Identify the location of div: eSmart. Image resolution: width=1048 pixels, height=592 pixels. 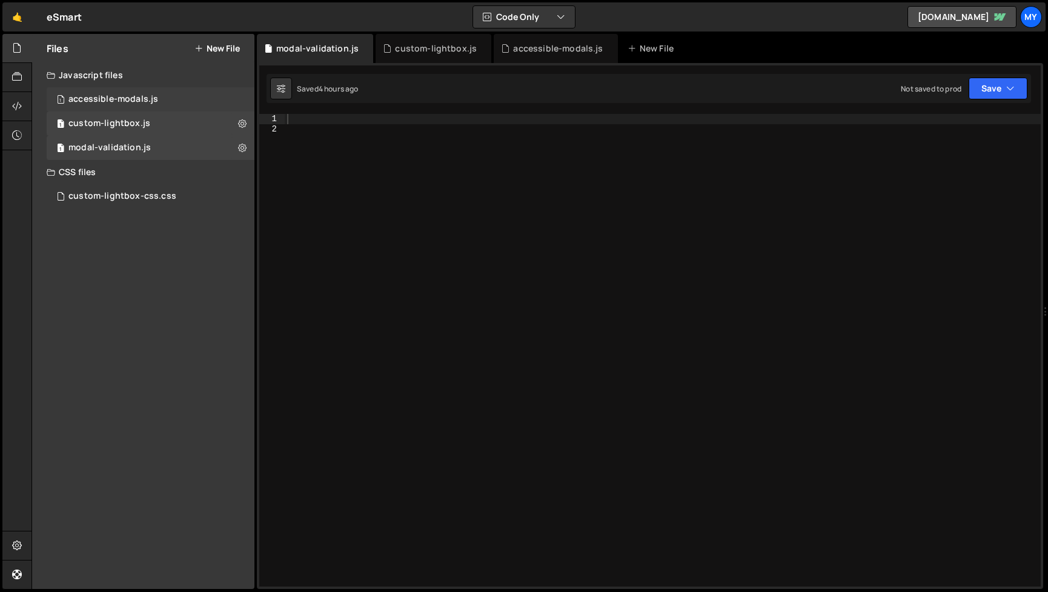
(64, 17).